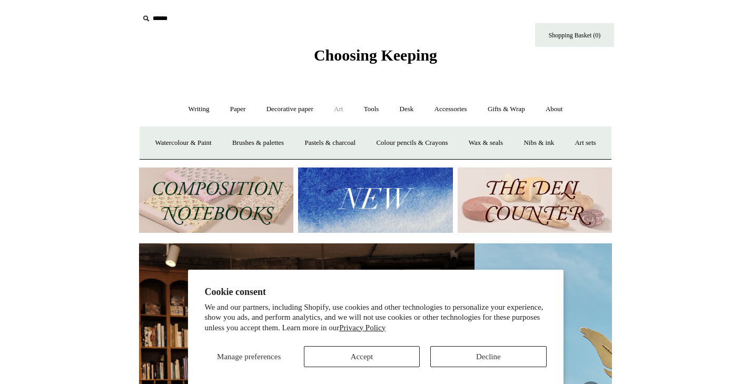 This screenshot has height=384, width=751. I want to click on a: The Deli Counter, so click(534, 200).